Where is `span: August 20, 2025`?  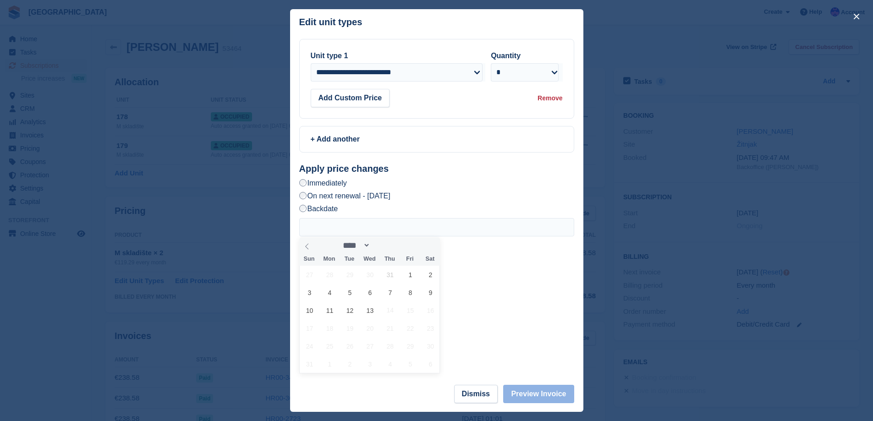 span: August 20, 2025 is located at coordinates (370, 328).